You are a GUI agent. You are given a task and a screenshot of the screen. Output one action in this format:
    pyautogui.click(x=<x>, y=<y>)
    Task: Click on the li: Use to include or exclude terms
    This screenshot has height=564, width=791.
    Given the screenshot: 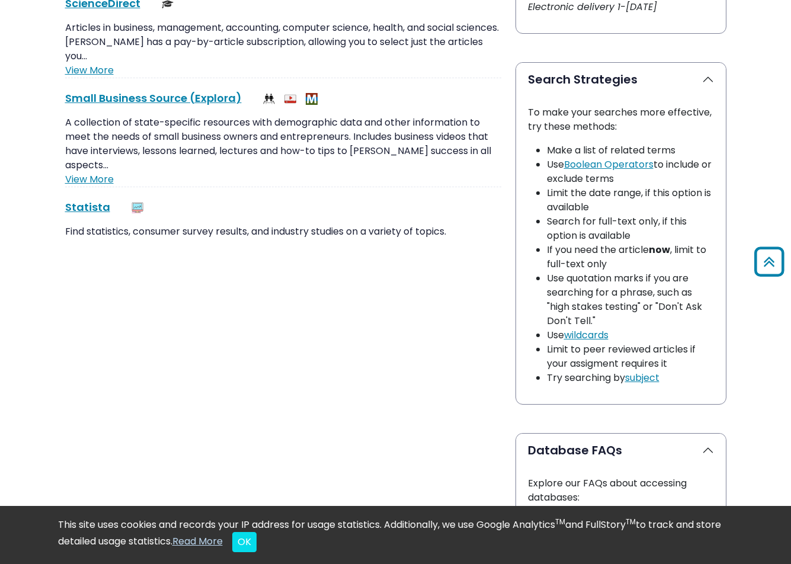 What is the action you would take?
    pyautogui.click(x=630, y=172)
    